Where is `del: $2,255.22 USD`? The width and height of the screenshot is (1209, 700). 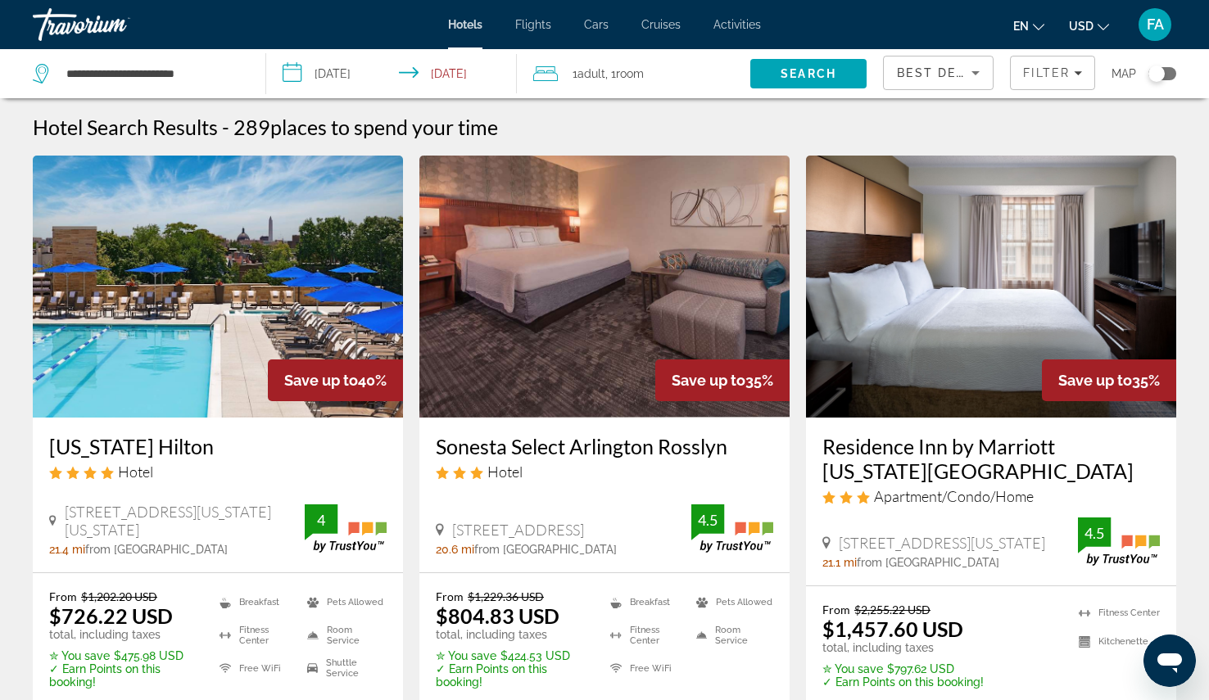 del: $2,255.22 USD is located at coordinates (892, 609).